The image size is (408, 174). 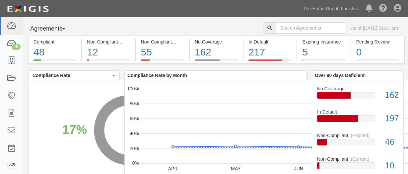 What do you see at coordinates (55, 42) in the screenshot?
I see `div: Compliant` at bounding box center [55, 42].